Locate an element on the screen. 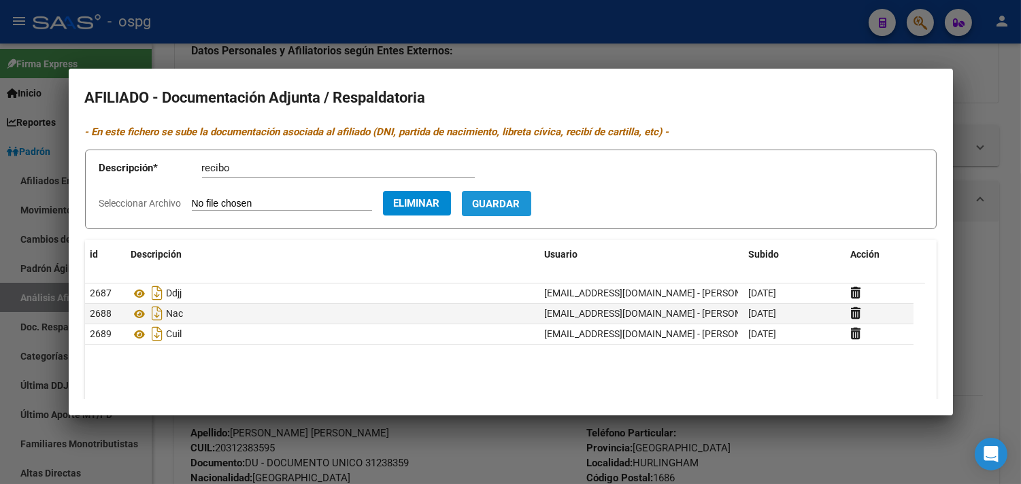  span: Cuil is located at coordinates (174, 335).